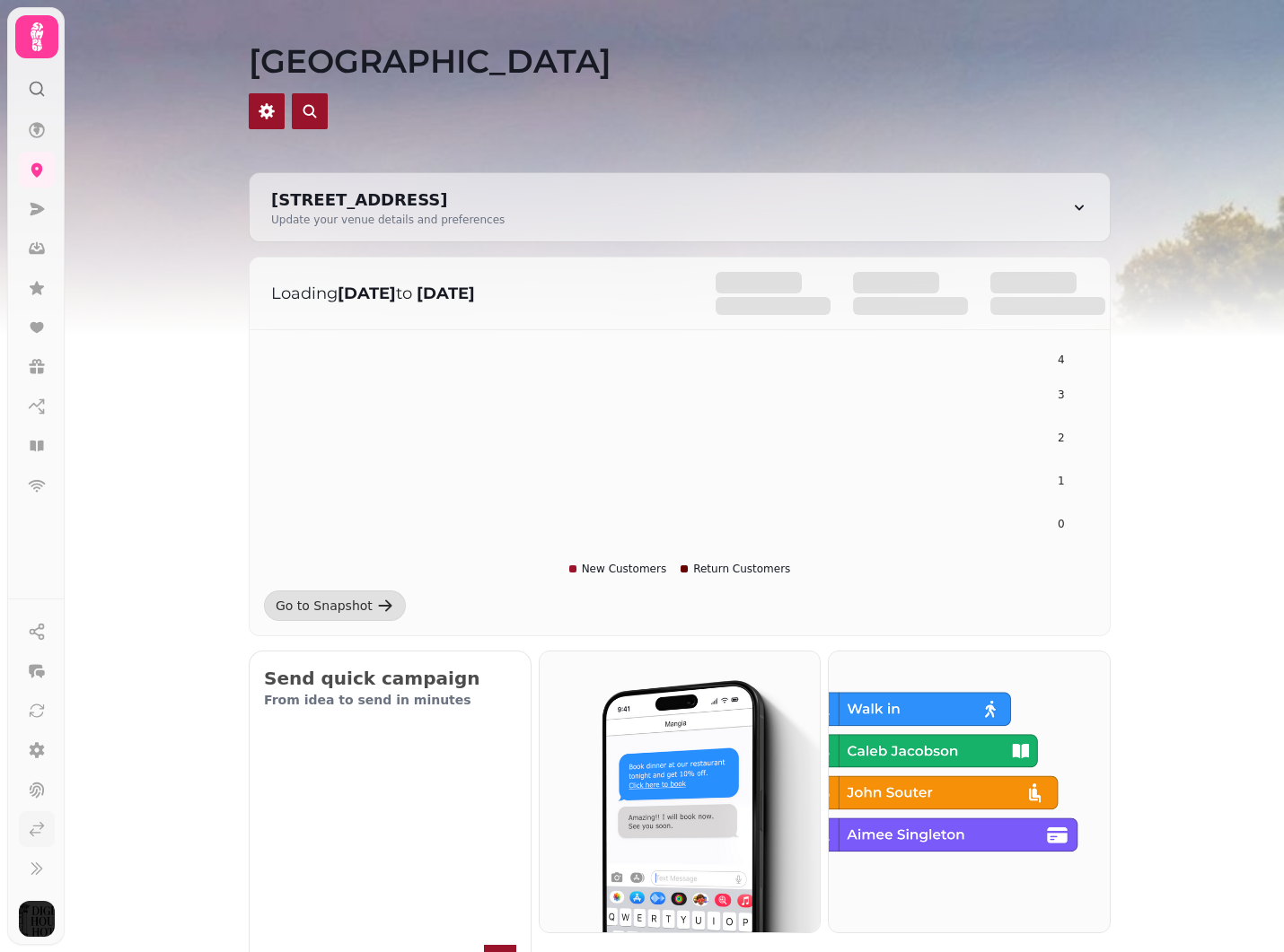 Image resolution: width=1284 pixels, height=952 pixels. I want to click on div: Return Customers, so click(736, 570).